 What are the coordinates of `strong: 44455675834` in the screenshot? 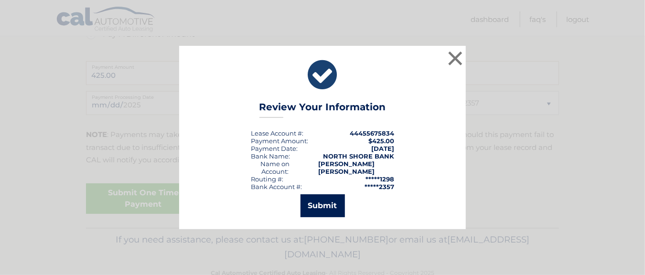 It's located at (372, 133).